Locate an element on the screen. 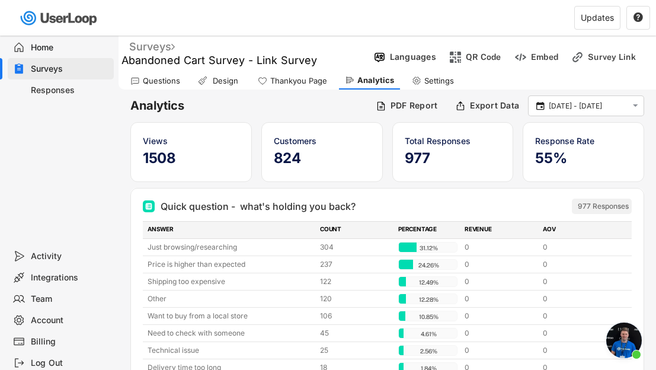 Image resolution: width=656 pixels, height=370 pixels. div: Customers is located at coordinates (322, 140).